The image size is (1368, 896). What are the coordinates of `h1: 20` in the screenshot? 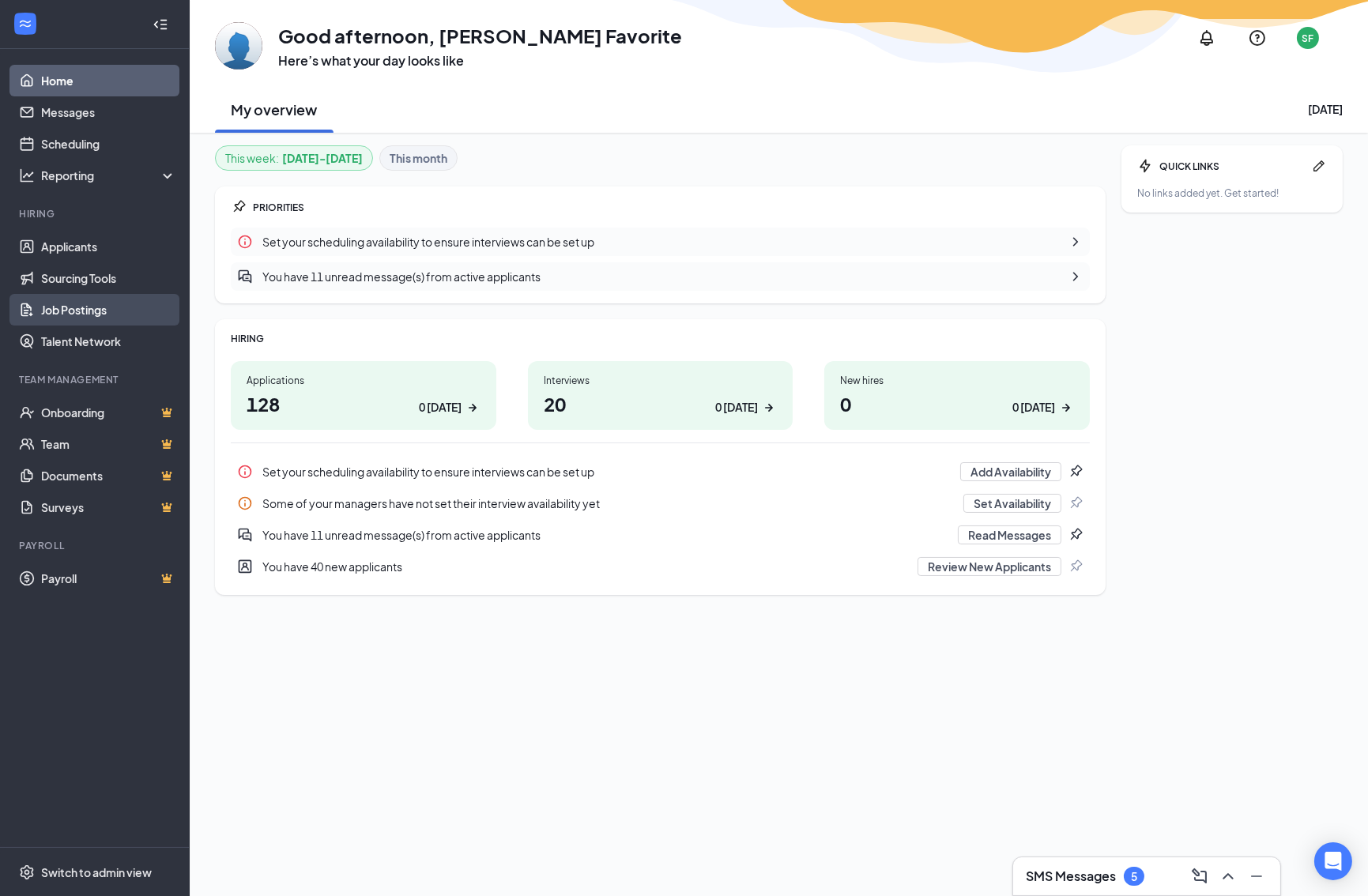 It's located at (661, 404).